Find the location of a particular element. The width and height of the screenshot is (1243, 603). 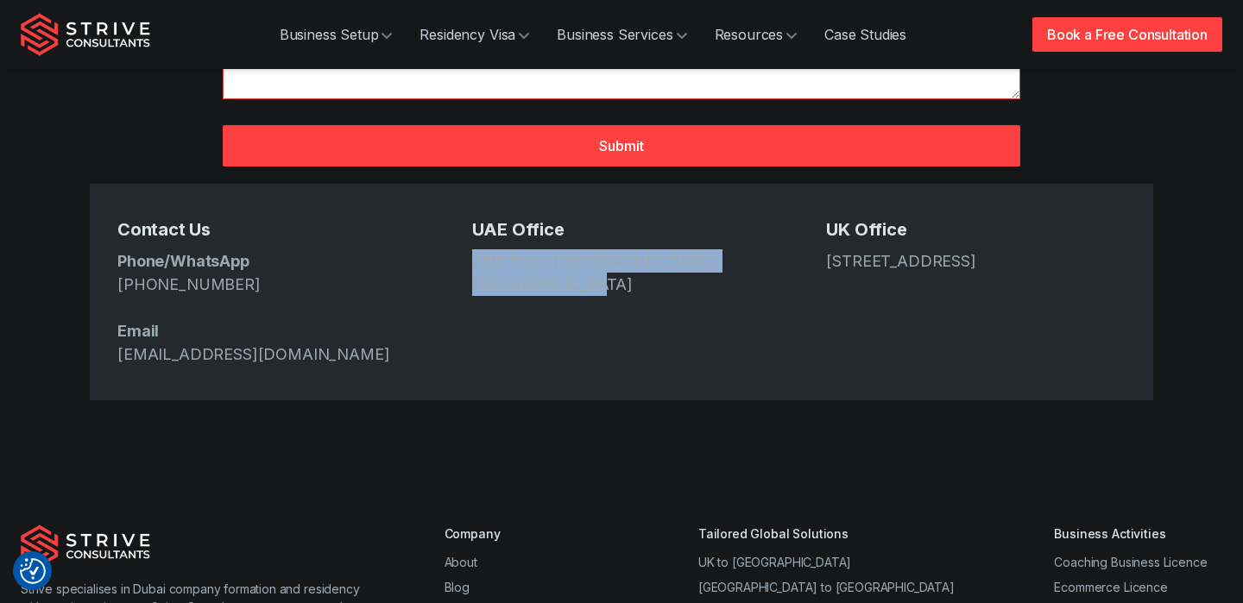

a: Blog is located at coordinates (457, 587).